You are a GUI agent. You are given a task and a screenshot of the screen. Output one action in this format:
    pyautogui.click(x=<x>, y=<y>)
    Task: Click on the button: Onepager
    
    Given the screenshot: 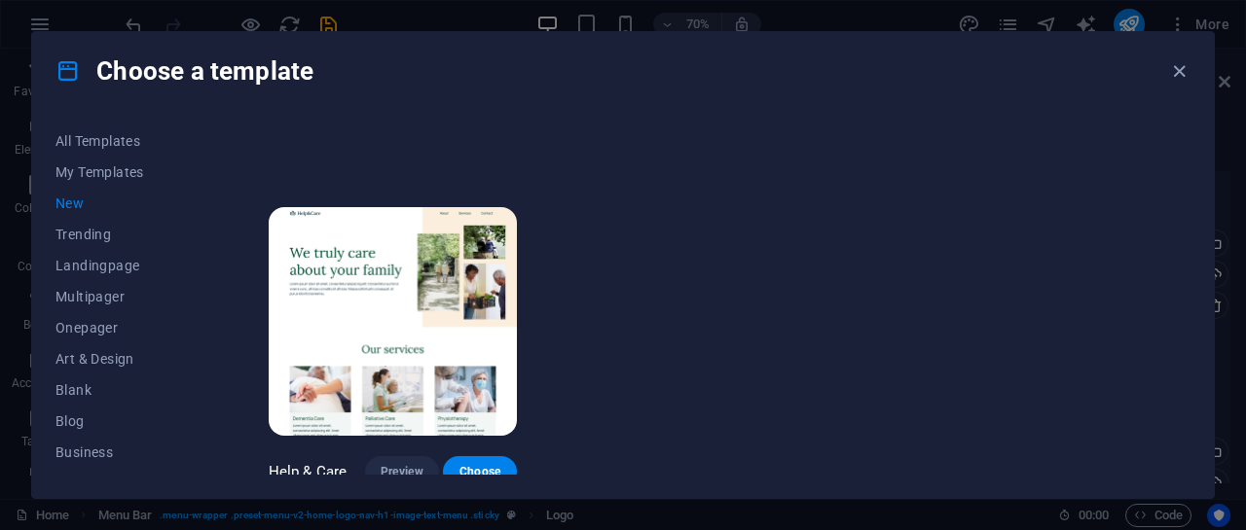 What is the action you would take?
    pyautogui.click(x=119, y=328)
    